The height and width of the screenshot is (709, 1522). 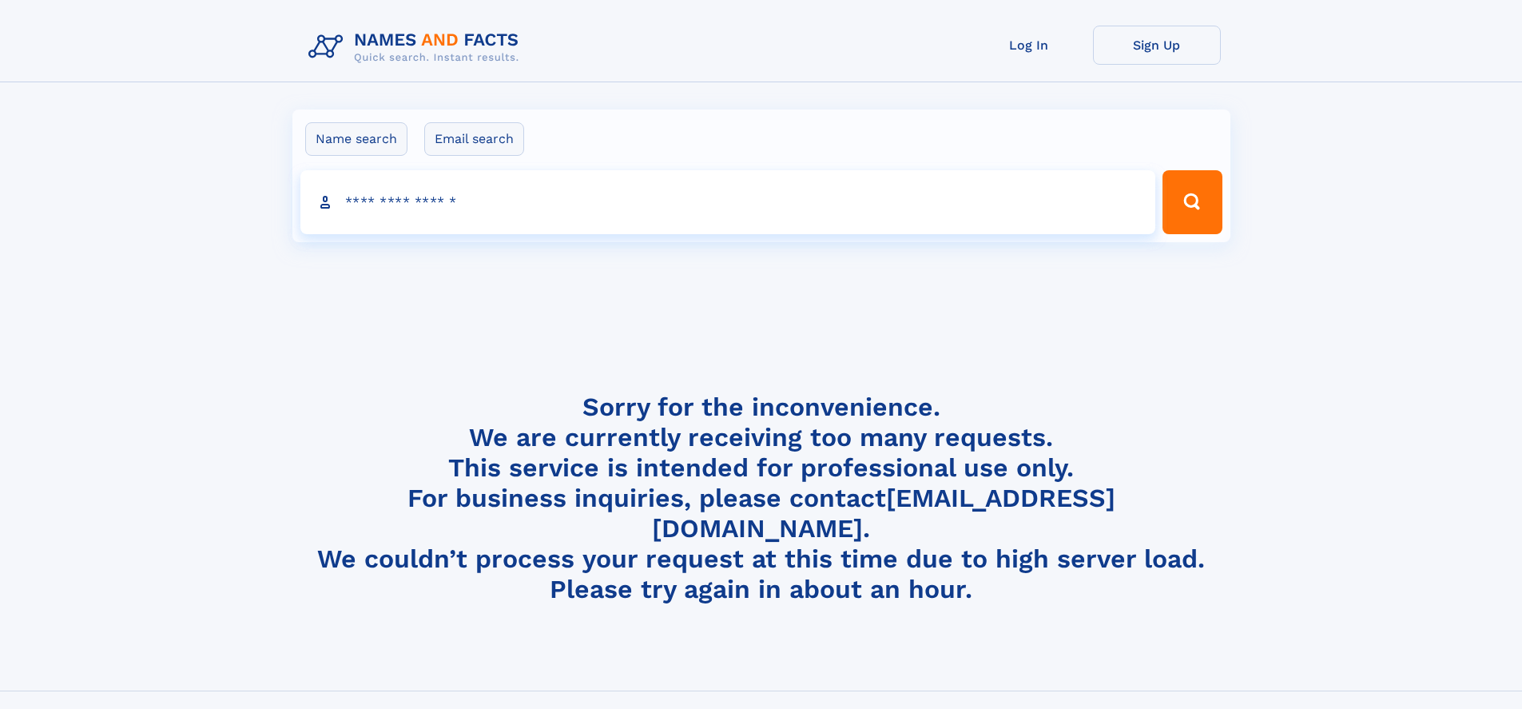 I want to click on button: Search Button, so click(x=1192, y=202).